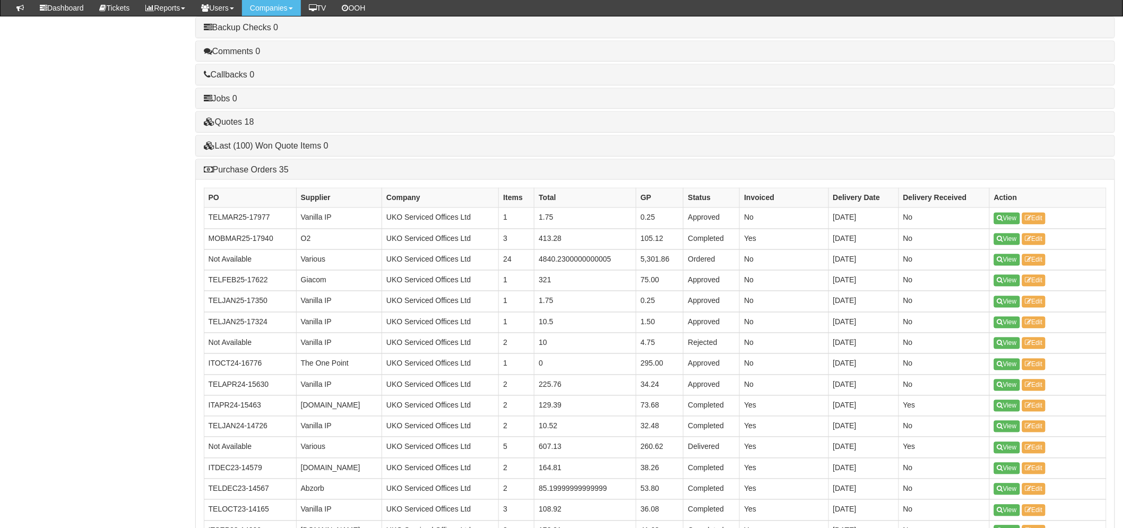 The width and height of the screenshot is (1123, 528). What do you see at coordinates (586, 260) in the screenshot?
I see `td: 4840.2300000000005` at bounding box center [586, 260].